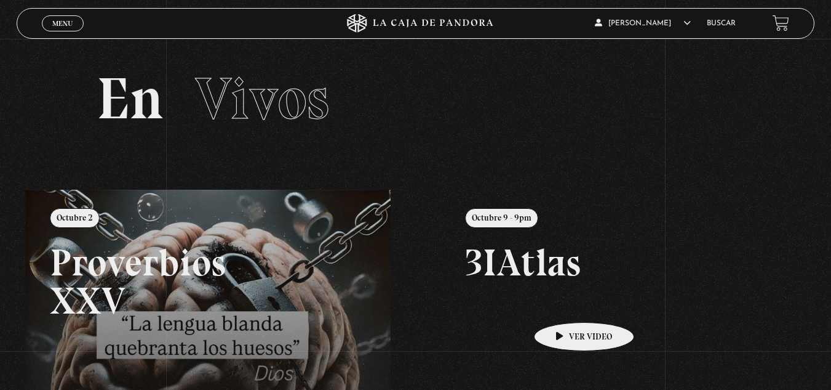 Image resolution: width=831 pixels, height=390 pixels. Describe the element at coordinates (721, 23) in the screenshot. I see `a: Buscar` at that location.